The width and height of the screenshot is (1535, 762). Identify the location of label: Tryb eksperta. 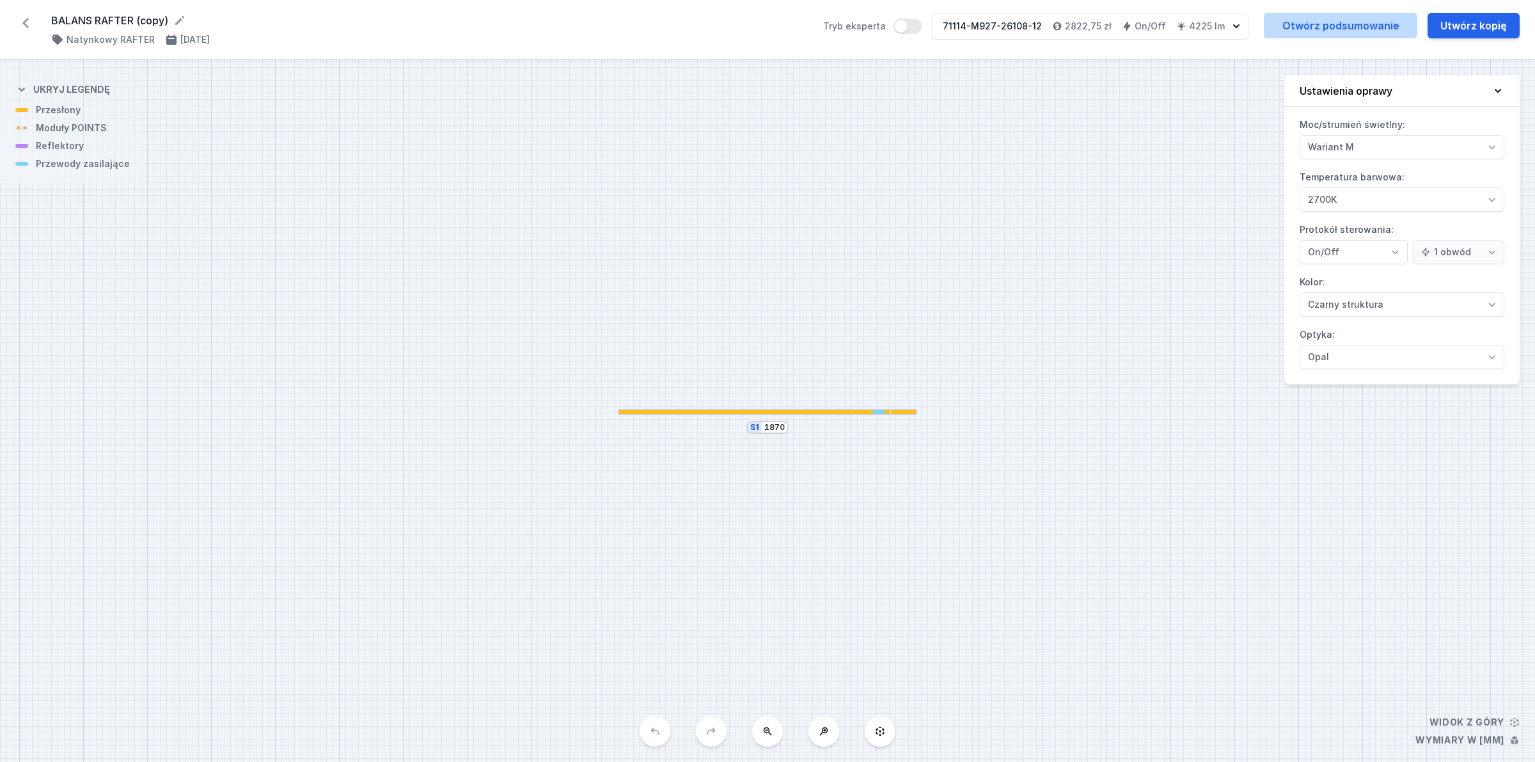
(872, 26).